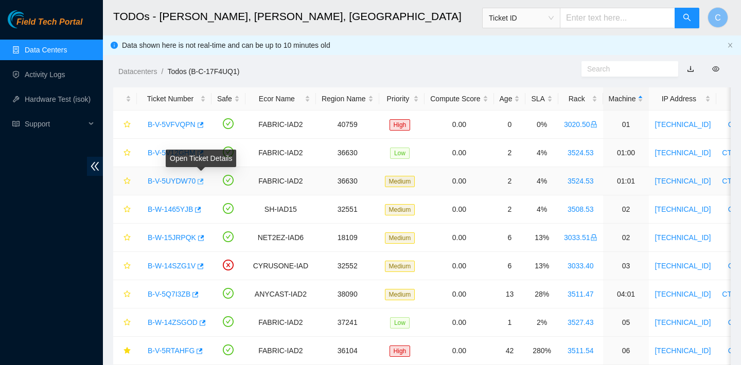 The height and width of the screenshot is (365, 741). What do you see at coordinates (626, 351) in the screenshot?
I see `td: 06` at bounding box center [626, 351].